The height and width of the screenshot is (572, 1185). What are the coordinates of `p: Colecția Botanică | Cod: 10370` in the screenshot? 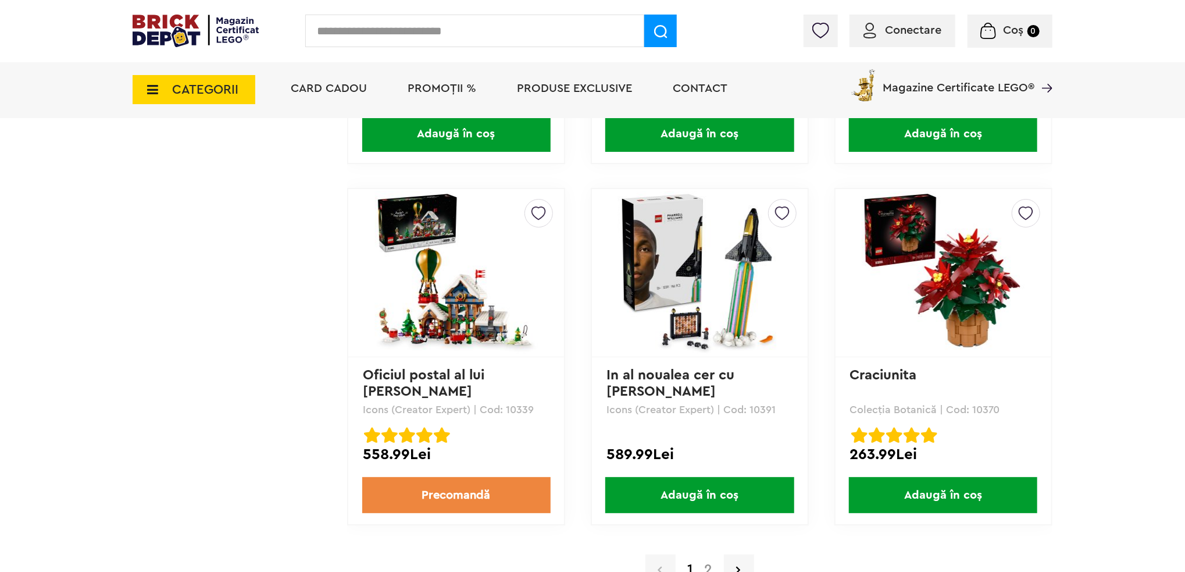 It's located at (943, 409).